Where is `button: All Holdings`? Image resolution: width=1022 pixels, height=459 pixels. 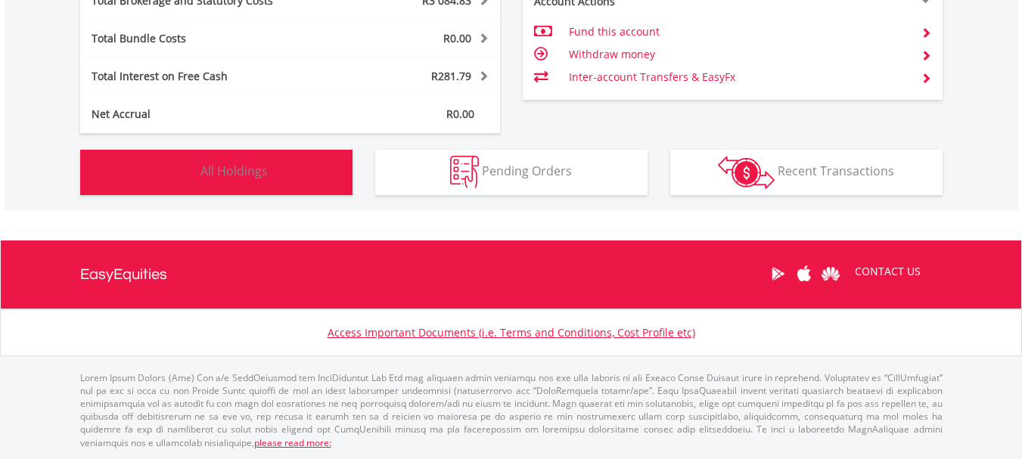
button: All Holdings is located at coordinates (216, 172).